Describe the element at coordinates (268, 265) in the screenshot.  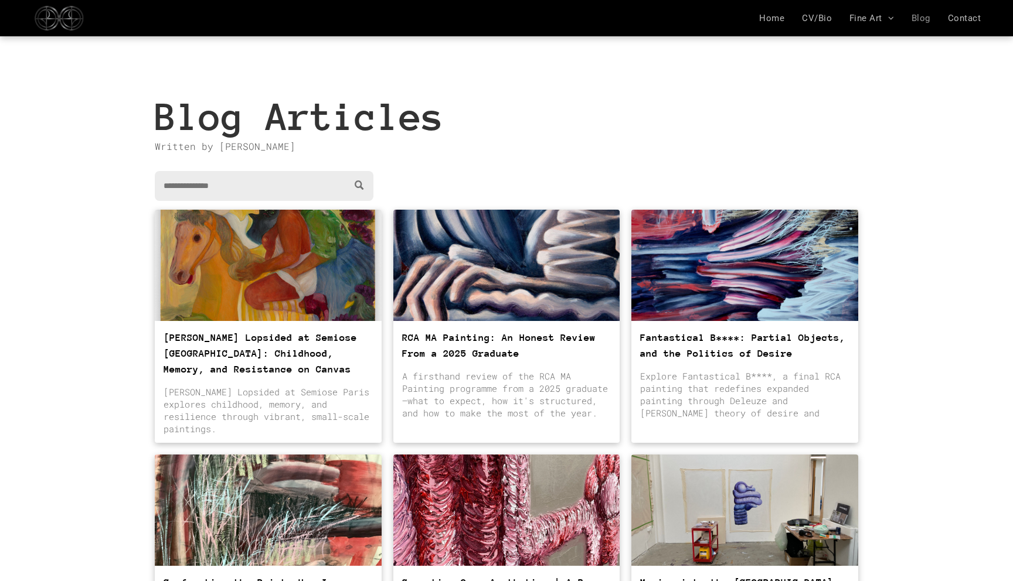
I see `a: Philemona Wlliamson` at that location.